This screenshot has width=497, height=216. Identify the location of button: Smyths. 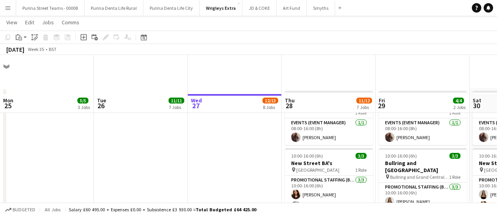
(321, 8).